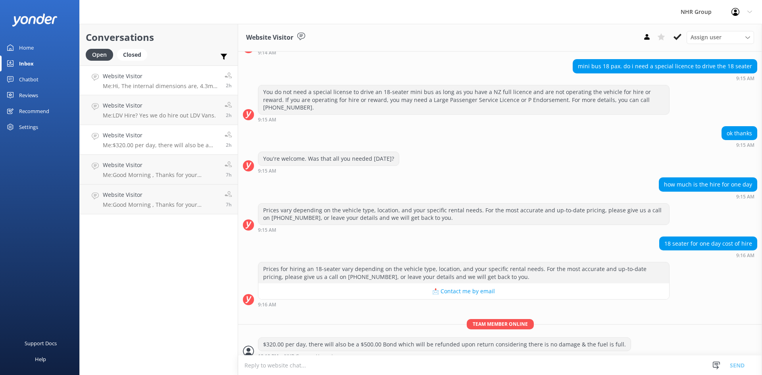 Image resolution: width=762 pixels, height=375 pixels. What do you see at coordinates (665, 66) in the screenshot?
I see `div: mini bus 18 pax. do i need a special licence to drive the 18 seater` at bounding box center [665, 66].